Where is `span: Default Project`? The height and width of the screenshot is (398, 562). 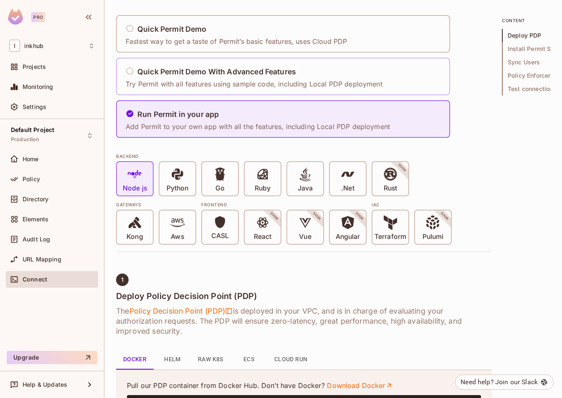
span: Default Project is located at coordinates (33, 130).